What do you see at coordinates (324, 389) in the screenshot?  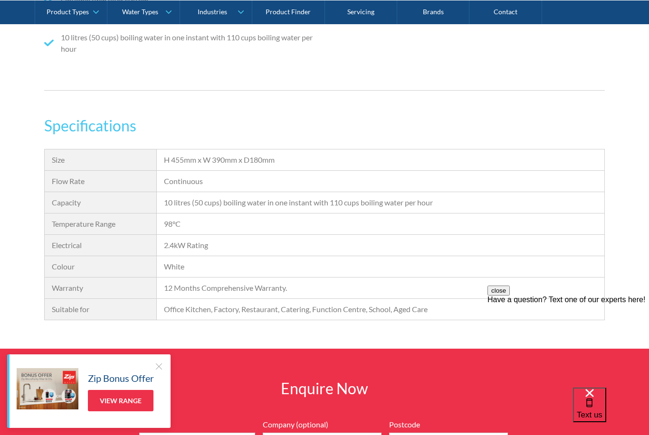 I see `h2: Enquire Now` at bounding box center [324, 389].